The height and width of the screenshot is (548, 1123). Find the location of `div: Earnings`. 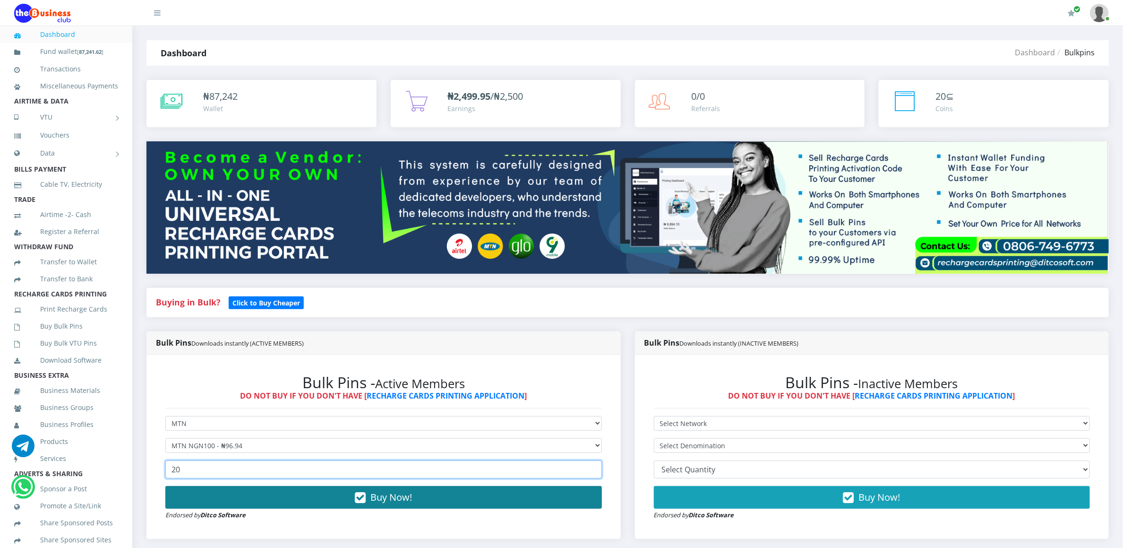

div: Earnings is located at coordinates (485, 108).